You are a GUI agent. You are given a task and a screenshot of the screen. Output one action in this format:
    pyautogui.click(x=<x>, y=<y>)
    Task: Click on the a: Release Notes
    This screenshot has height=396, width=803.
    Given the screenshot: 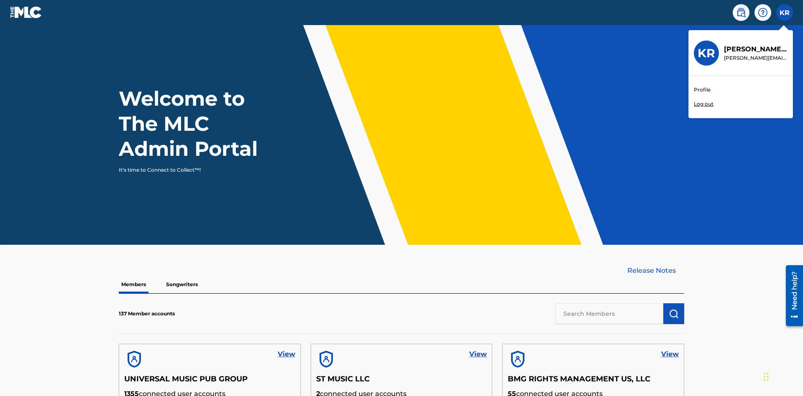 What is the action you would take?
    pyautogui.click(x=656, y=271)
    